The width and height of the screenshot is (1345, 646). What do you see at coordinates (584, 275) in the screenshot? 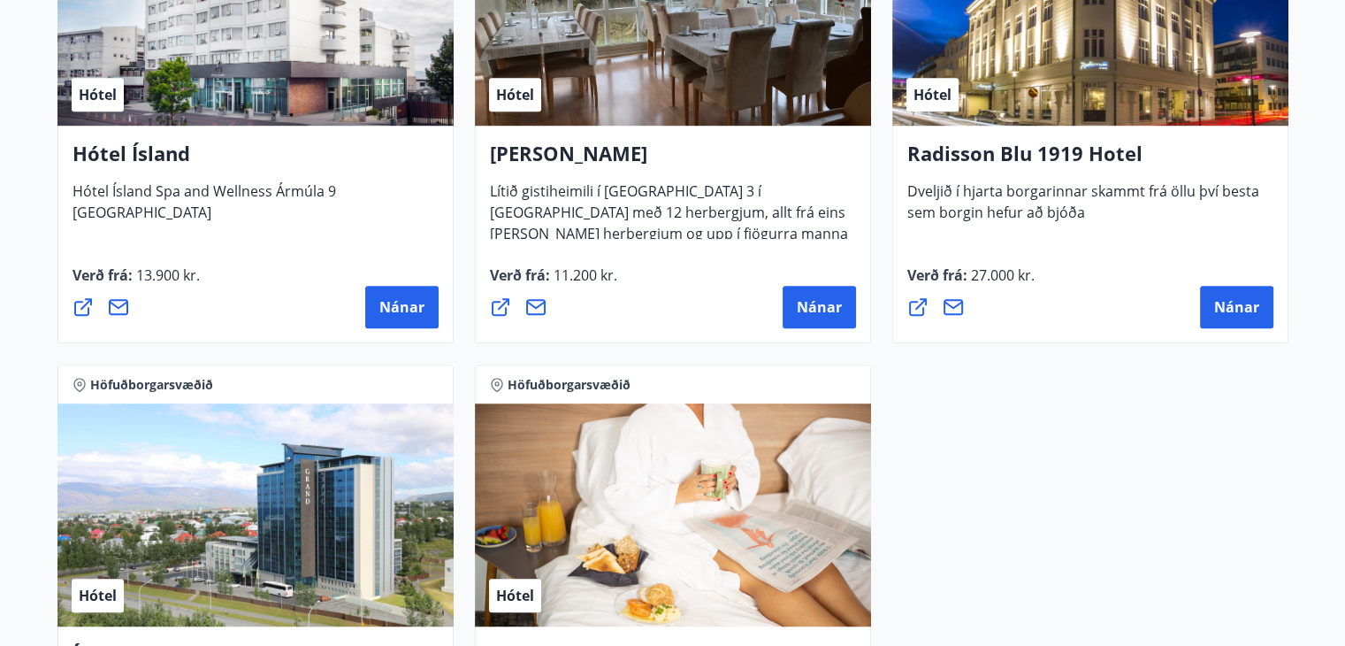
I see `span: 11.200 kr.` at bounding box center [584, 275].